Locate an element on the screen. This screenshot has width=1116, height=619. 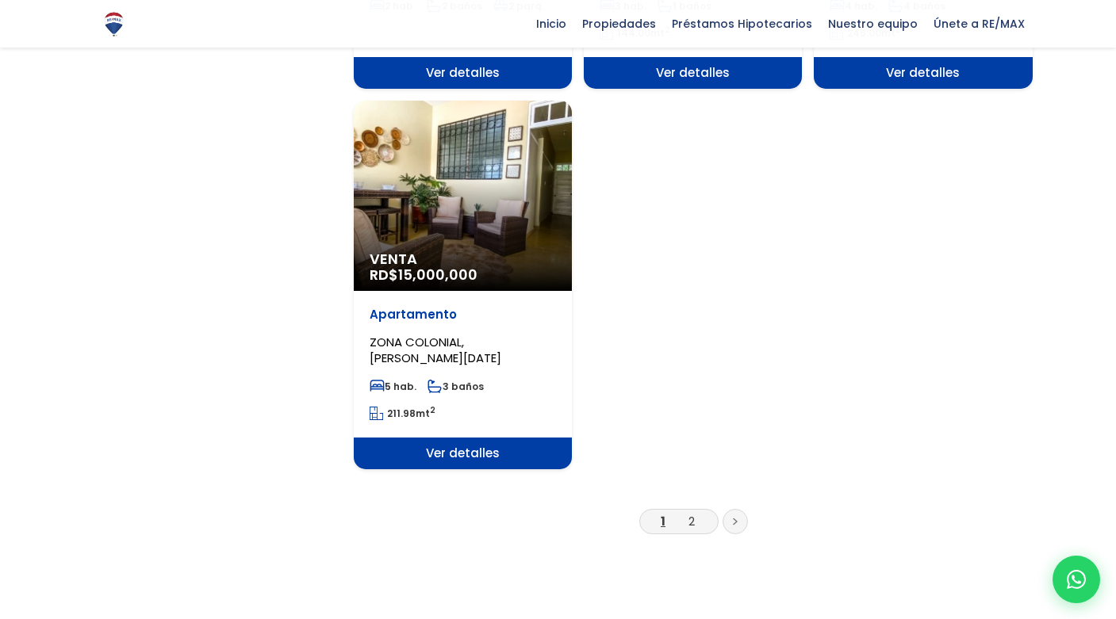
span: Inicio is located at coordinates (551, 24).